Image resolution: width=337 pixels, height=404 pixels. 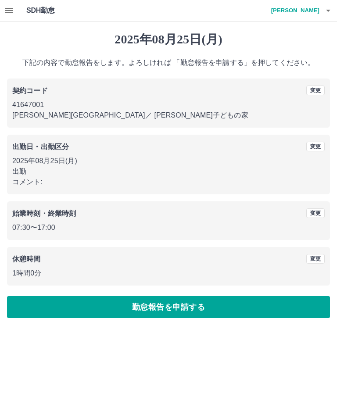 What do you see at coordinates (168, 182) in the screenshot?
I see `p: コメント:` at bounding box center [168, 182].